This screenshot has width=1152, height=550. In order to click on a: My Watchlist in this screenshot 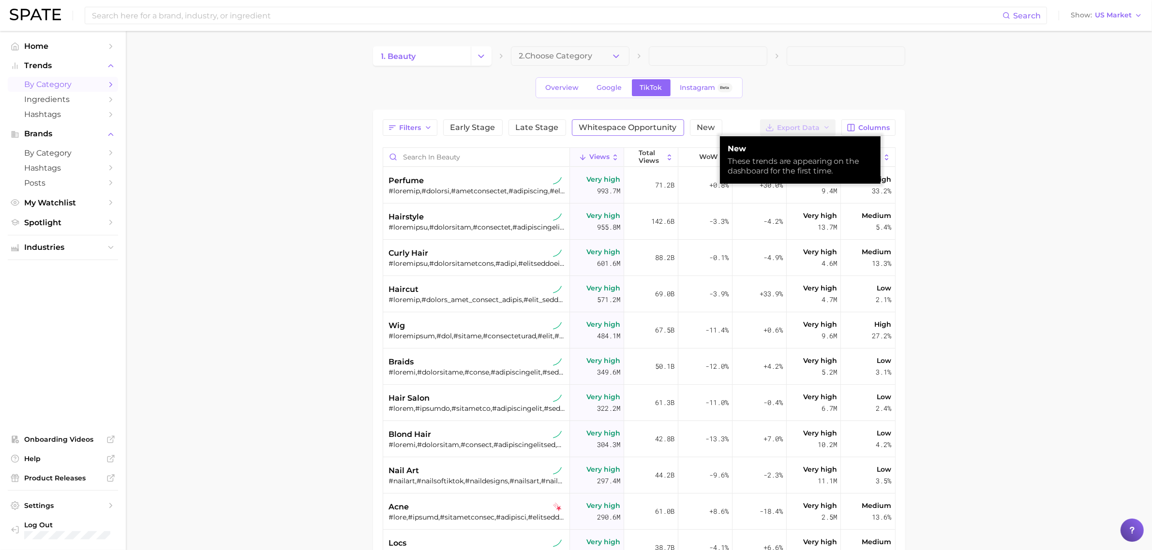, I will do `click(63, 203)`.